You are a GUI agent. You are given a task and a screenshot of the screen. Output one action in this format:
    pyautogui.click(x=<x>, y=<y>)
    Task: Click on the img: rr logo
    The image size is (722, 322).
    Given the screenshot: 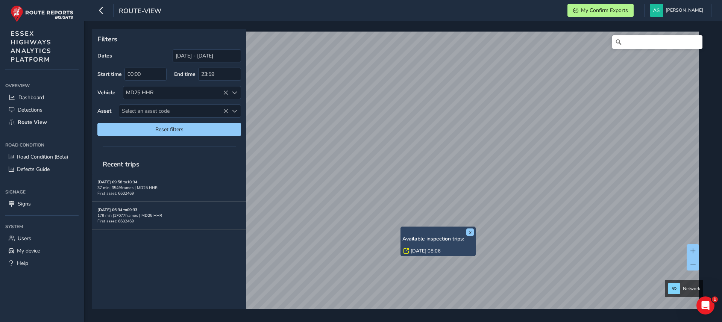 What is the action you would take?
    pyautogui.click(x=42, y=14)
    